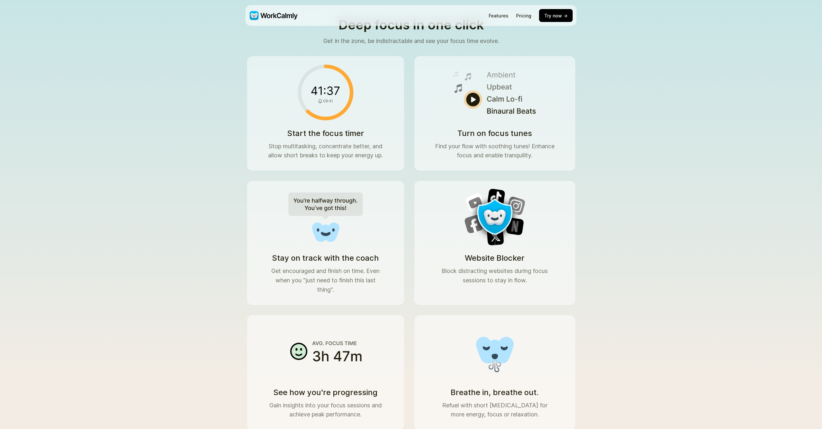  Describe the element at coordinates (273, 16) in the screenshot. I see `img: WorkCalmly Logo` at that location.